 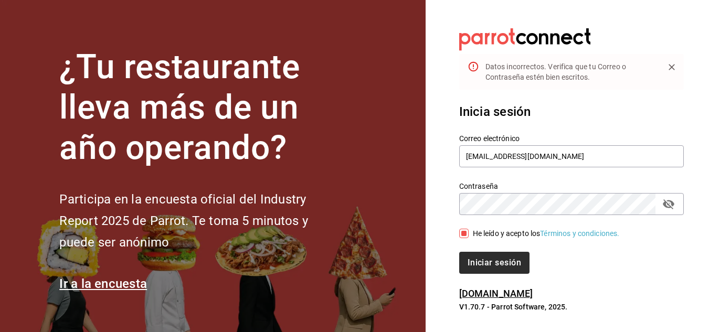 I want to click on div: Datos incorrectos. Verifica que tu Correo o Contraseña estén bien escritos., so click(x=571, y=72).